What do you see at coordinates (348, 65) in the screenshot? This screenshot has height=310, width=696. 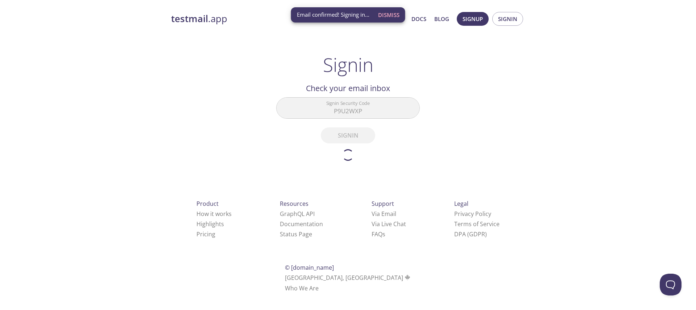 I see `h1: Signin` at bounding box center [348, 65].